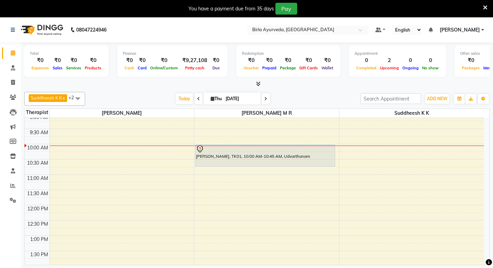 The image size is (493, 268). What do you see at coordinates (66, 53) in the screenshot?
I see `div: Total` at bounding box center [66, 53].